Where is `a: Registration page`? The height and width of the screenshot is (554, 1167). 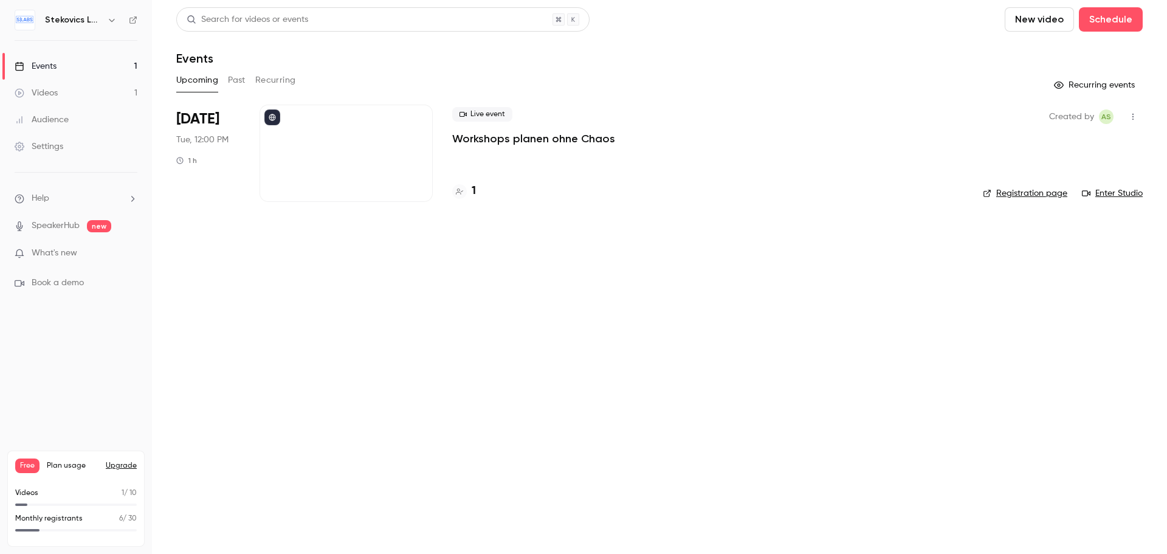
a: Registration page is located at coordinates (1025, 193).